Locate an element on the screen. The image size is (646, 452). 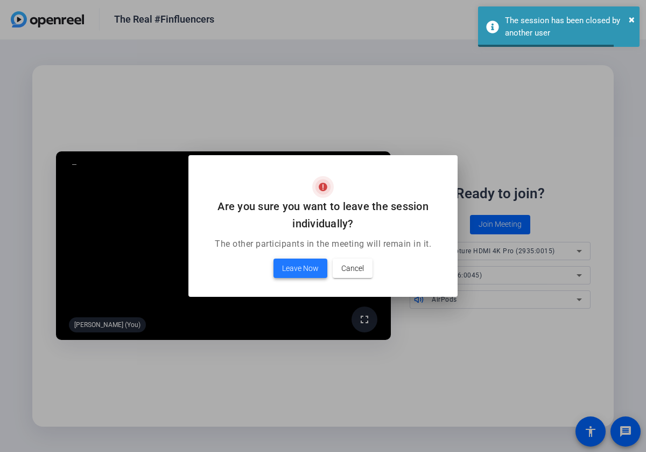
span: Leave Now is located at coordinates (300, 268).